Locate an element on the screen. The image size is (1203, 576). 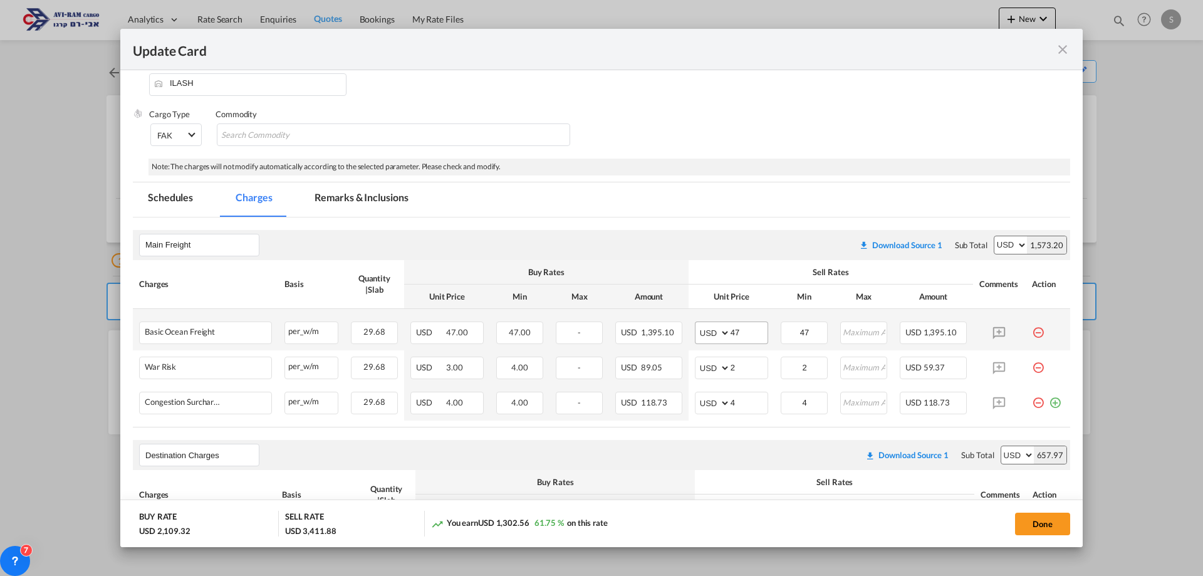
img: cargo.png is located at coordinates (138, 113).